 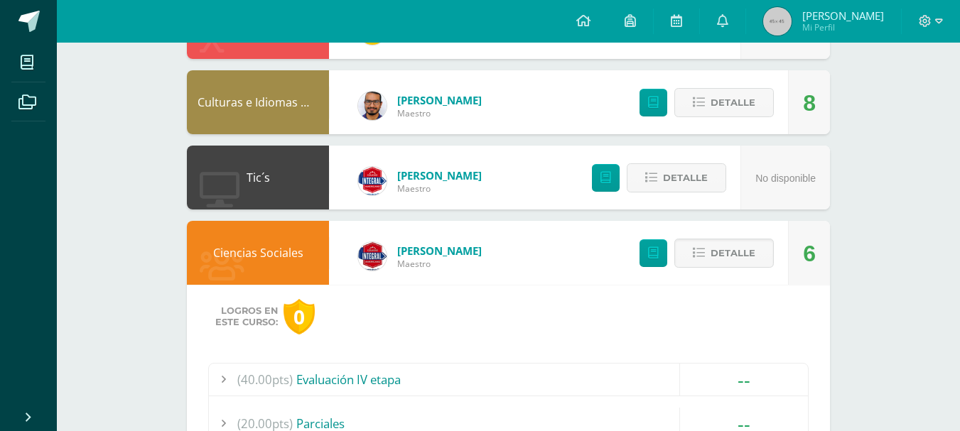 What do you see at coordinates (777, 21) in the screenshot?
I see `img: 45x45` at bounding box center [777, 21].